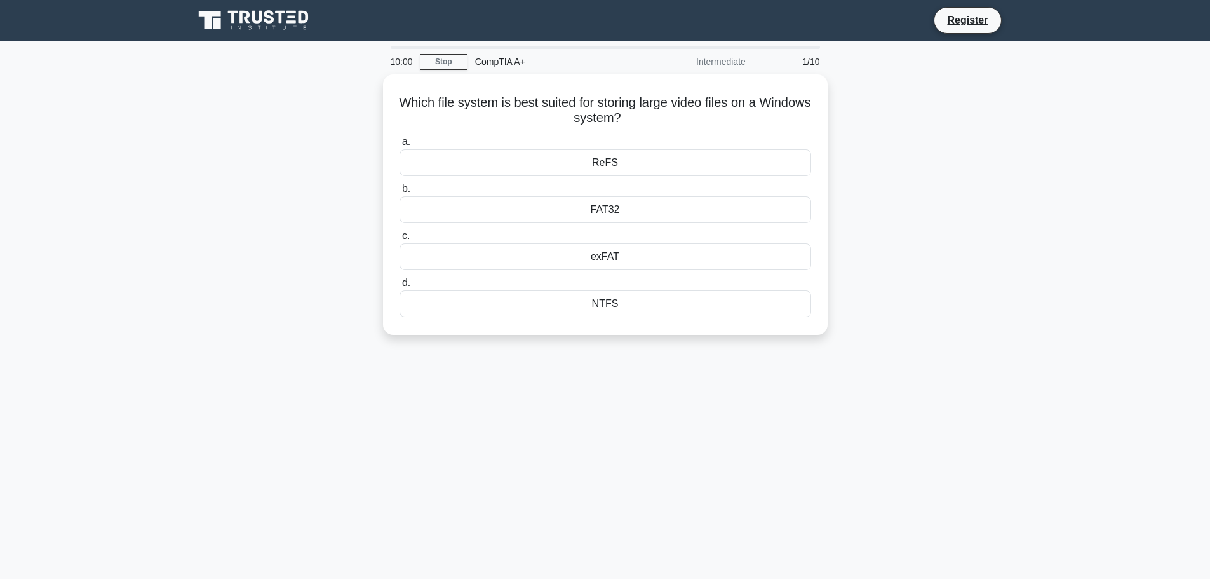 The height and width of the screenshot is (579, 1210). What do you see at coordinates (406, 141) in the screenshot?
I see `span: a.` at bounding box center [406, 141].